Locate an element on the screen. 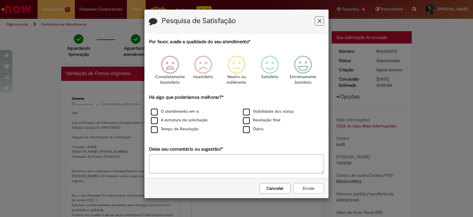  label: A estrutura da solicitação is located at coordinates (179, 120).